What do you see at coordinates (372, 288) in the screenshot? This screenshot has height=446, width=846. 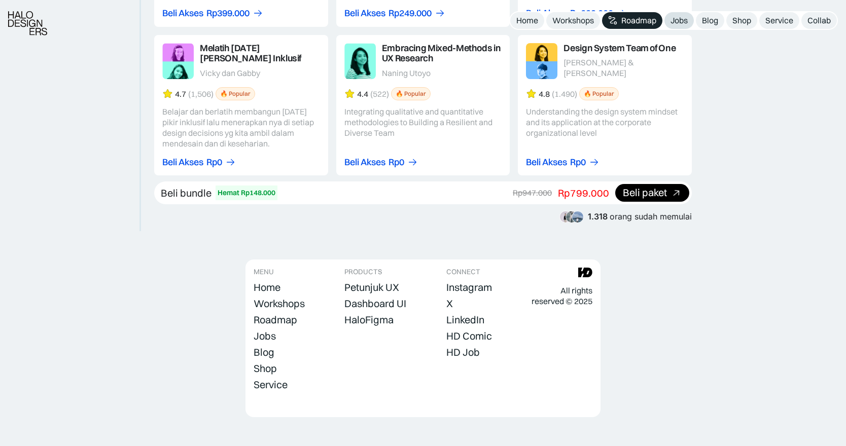 I see `a: Petunjuk UX` at bounding box center [372, 288].